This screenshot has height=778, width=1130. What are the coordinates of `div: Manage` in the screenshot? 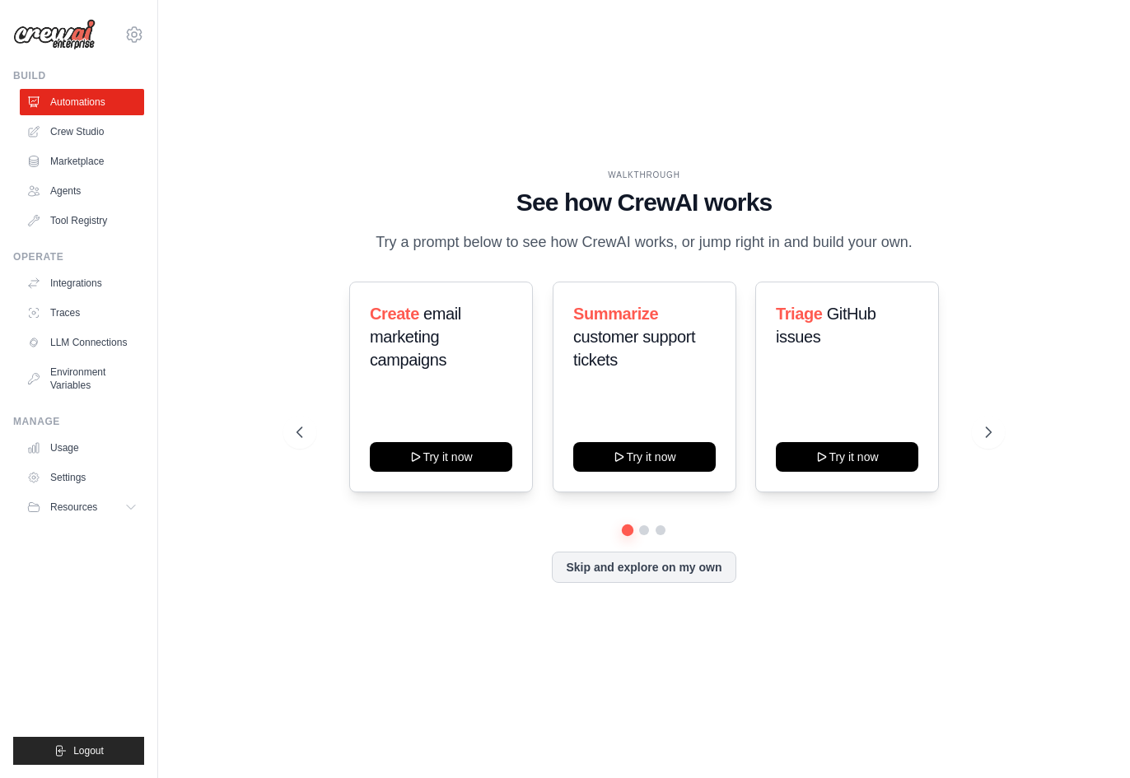 It's located at (78, 422).